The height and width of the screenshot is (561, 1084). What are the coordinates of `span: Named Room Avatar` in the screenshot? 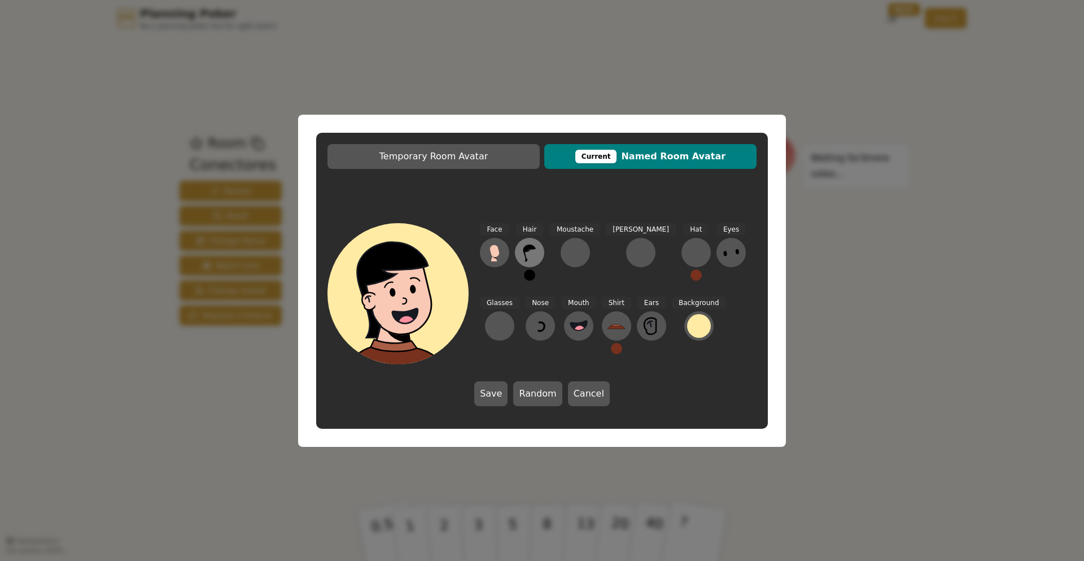 It's located at (651, 156).